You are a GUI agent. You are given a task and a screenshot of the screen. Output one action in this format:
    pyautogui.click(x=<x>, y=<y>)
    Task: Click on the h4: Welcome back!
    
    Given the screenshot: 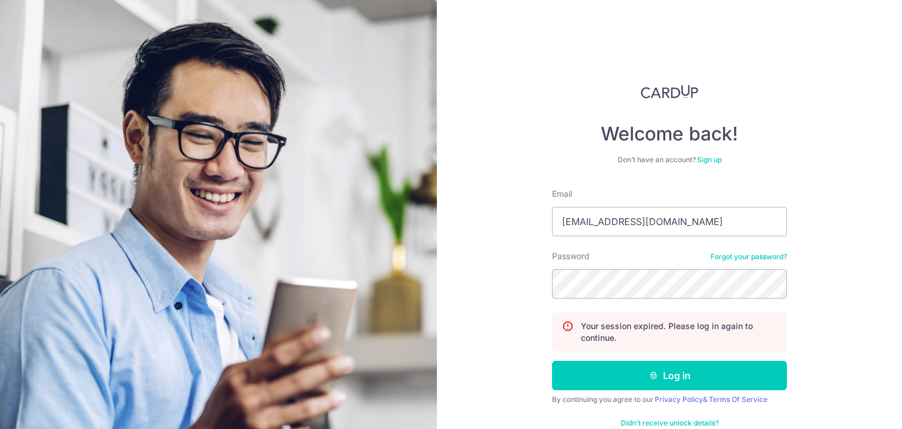 What is the action you would take?
    pyautogui.click(x=670, y=134)
    